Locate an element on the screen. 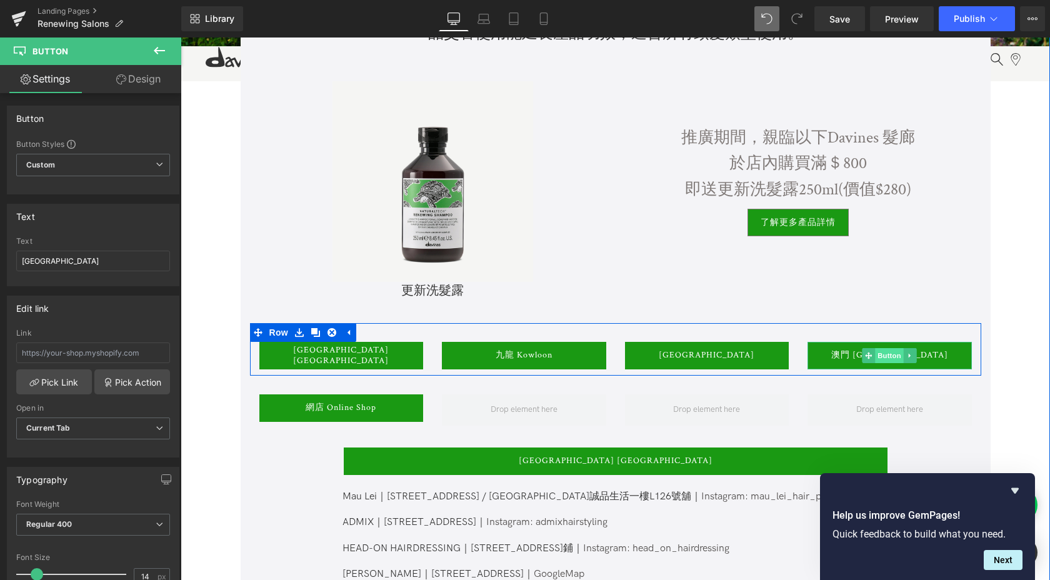 The width and height of the screenshot is (1050, 580). div: Open in is located at coordinates (93, 408).